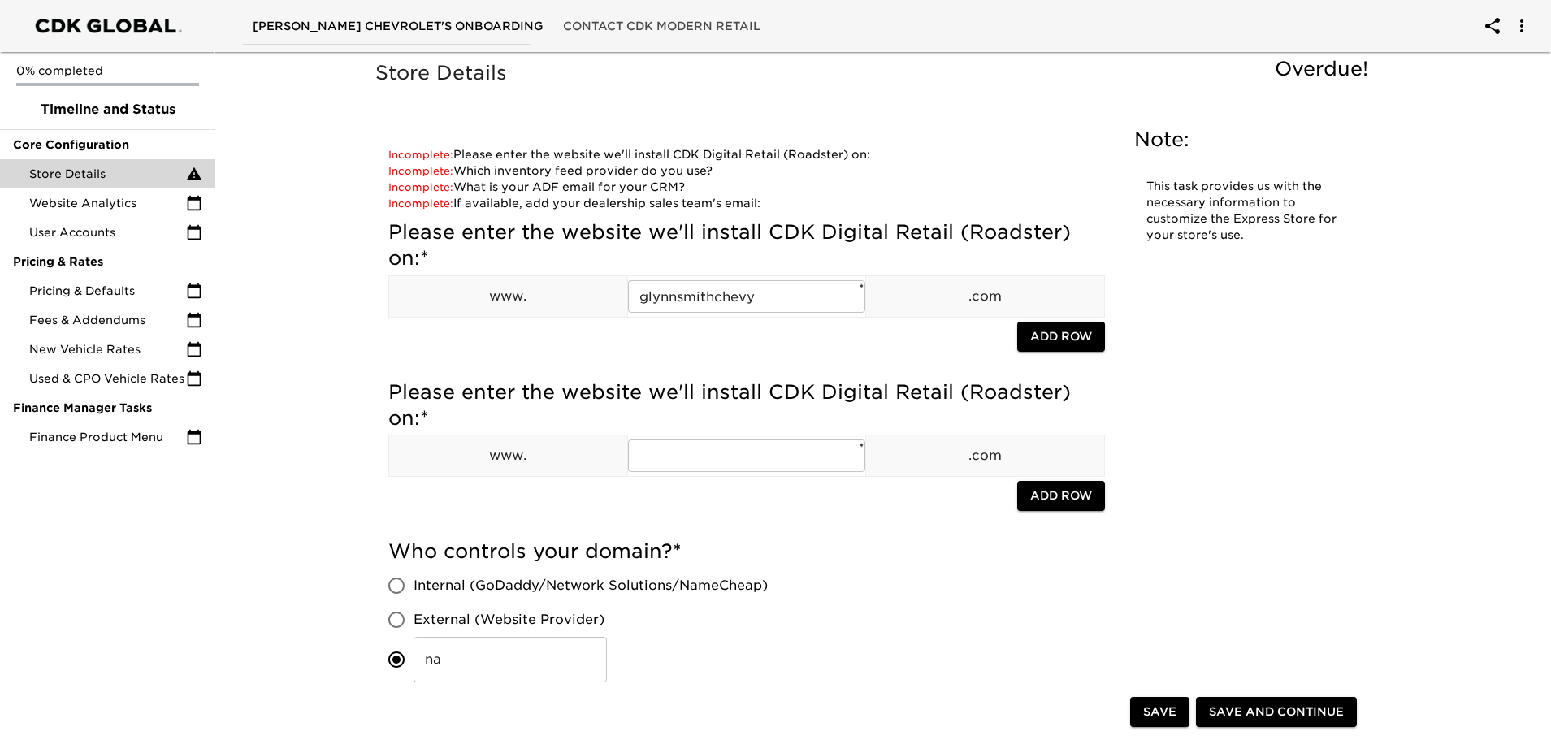 This screenshot has width=1551, height=740. Describe the element at coordinates (107, 145) in the screenshot. I see `span: Core Configuration` at that location.